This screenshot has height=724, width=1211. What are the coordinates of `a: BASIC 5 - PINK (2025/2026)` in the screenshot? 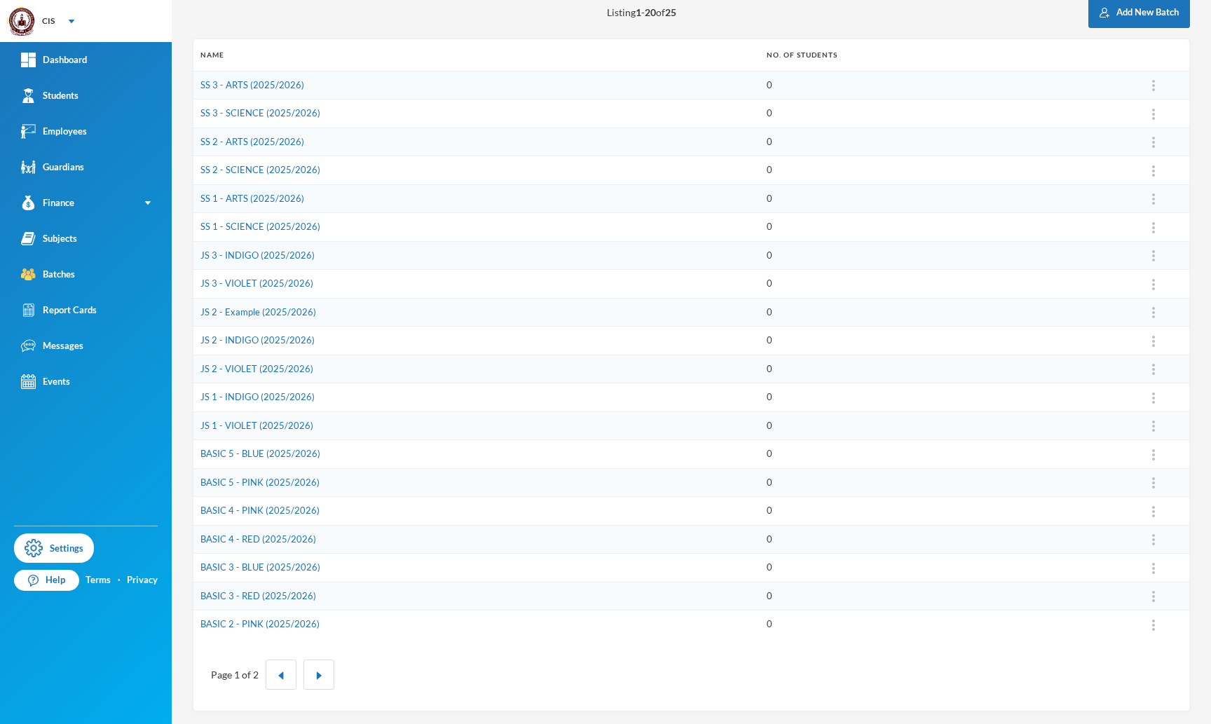 It's located at (260, 482).